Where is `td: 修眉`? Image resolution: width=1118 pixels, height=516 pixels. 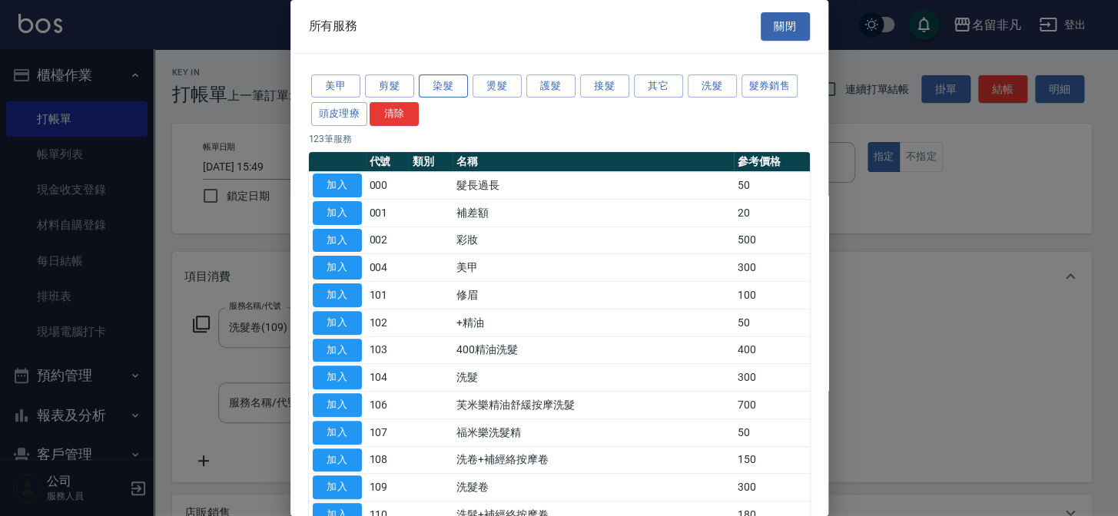 td: 修眉 is located at coordinates (592, 296).